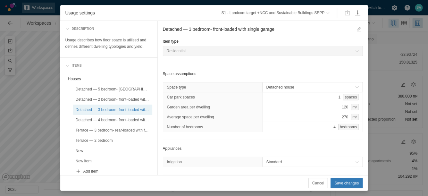 Image resolution: width=428 pixels, height=196 pixels. I want to click on span: Standard, so click(311, 162).